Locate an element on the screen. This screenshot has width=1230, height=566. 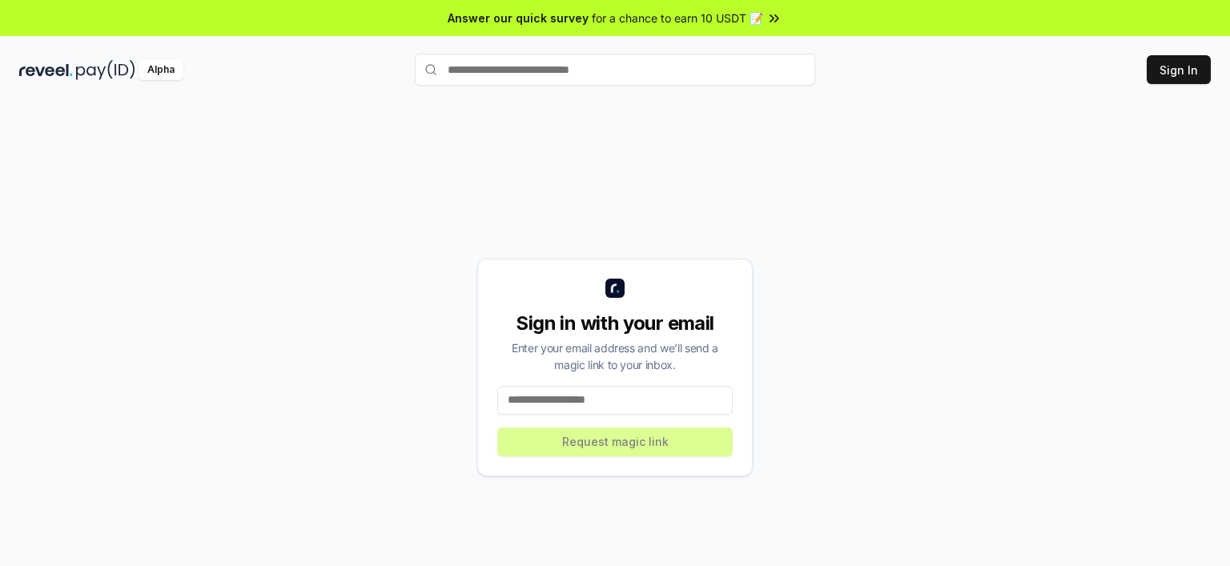
div: Sign in with your email is located at coordinates (615, 323).